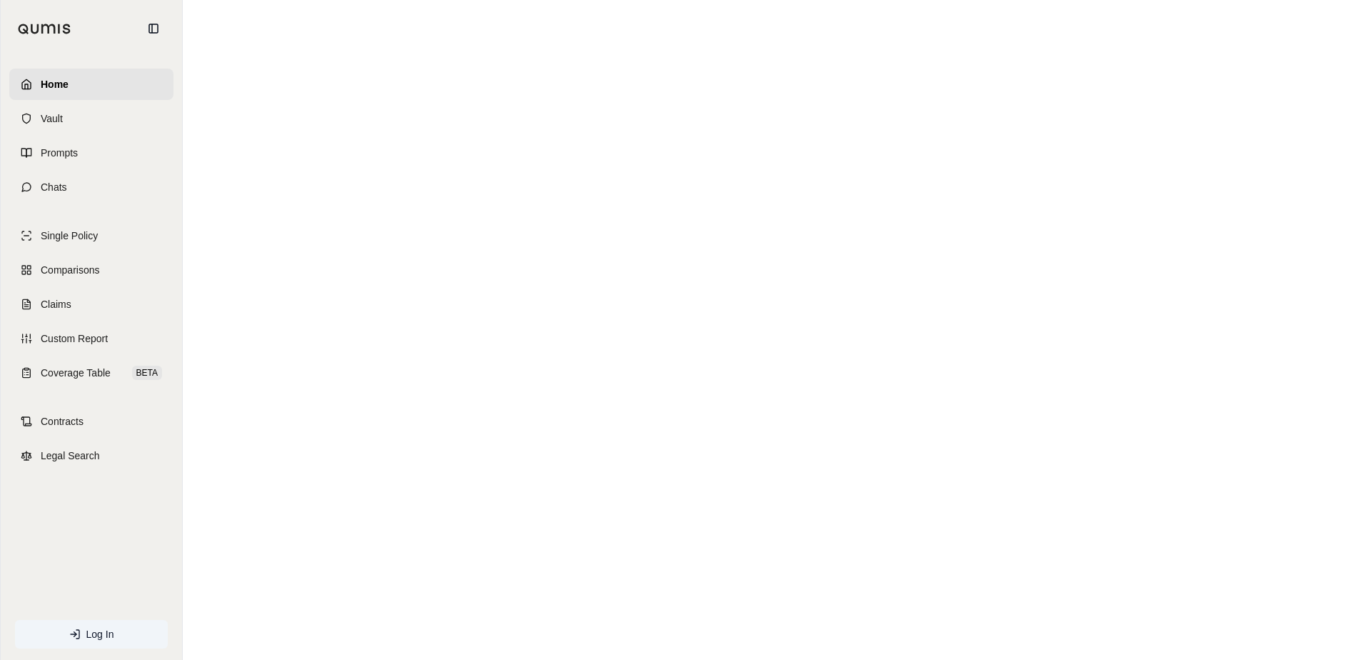 The height and width of the screenshot is (660, 1365). What do you see at coordinates (76, 373) in the screenshot?
I see `span: Coverage Table` at bounding box center [76, 373].